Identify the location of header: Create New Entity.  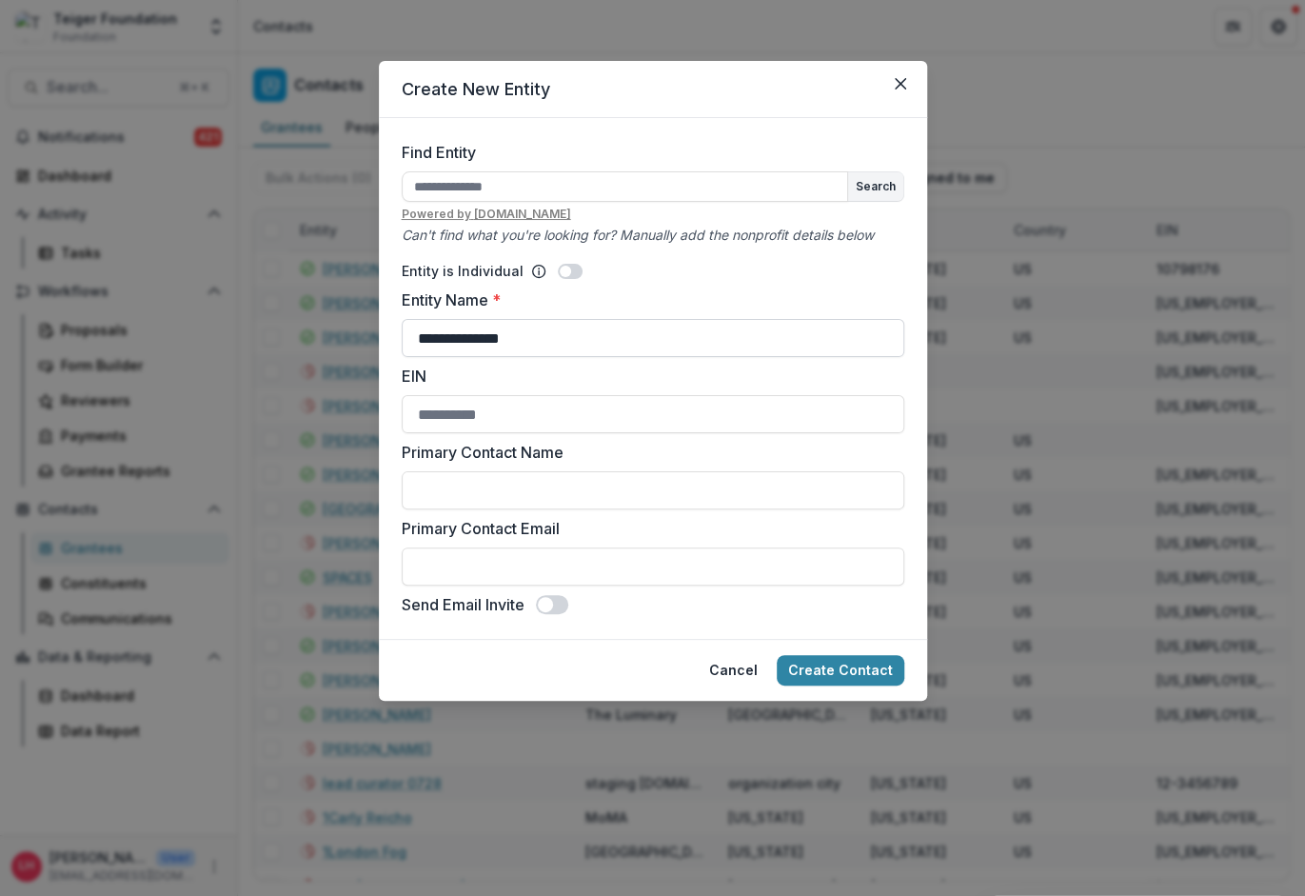
(653, 89).